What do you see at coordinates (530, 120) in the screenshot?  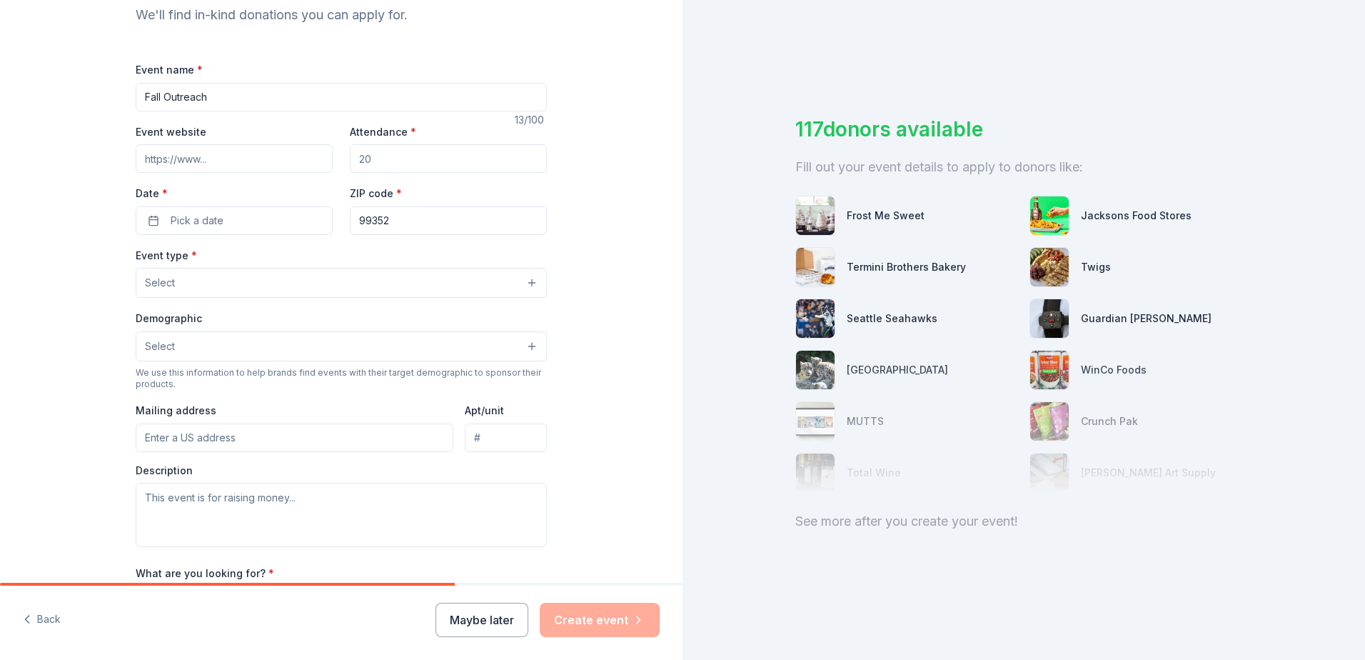 I see `div: 13 /100` at bounding box center [530, 120].